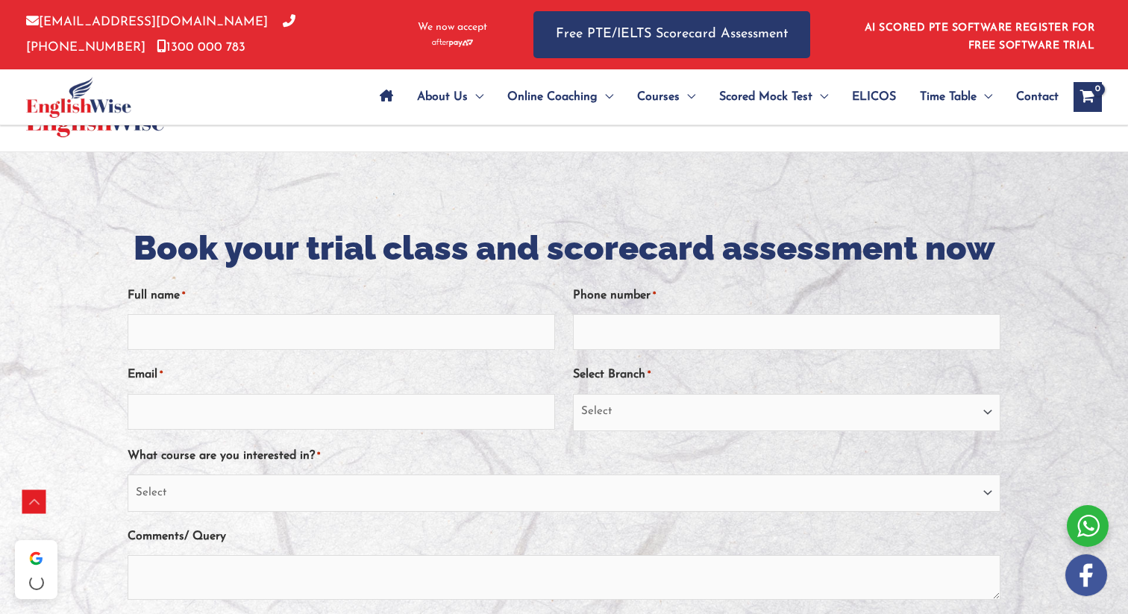 The height and width of the screenshot is (614, 1128). What do you see at coordinates (874, 97) in the screenshot?
I see `a: ELICOS` at bounding box center [874, 97].